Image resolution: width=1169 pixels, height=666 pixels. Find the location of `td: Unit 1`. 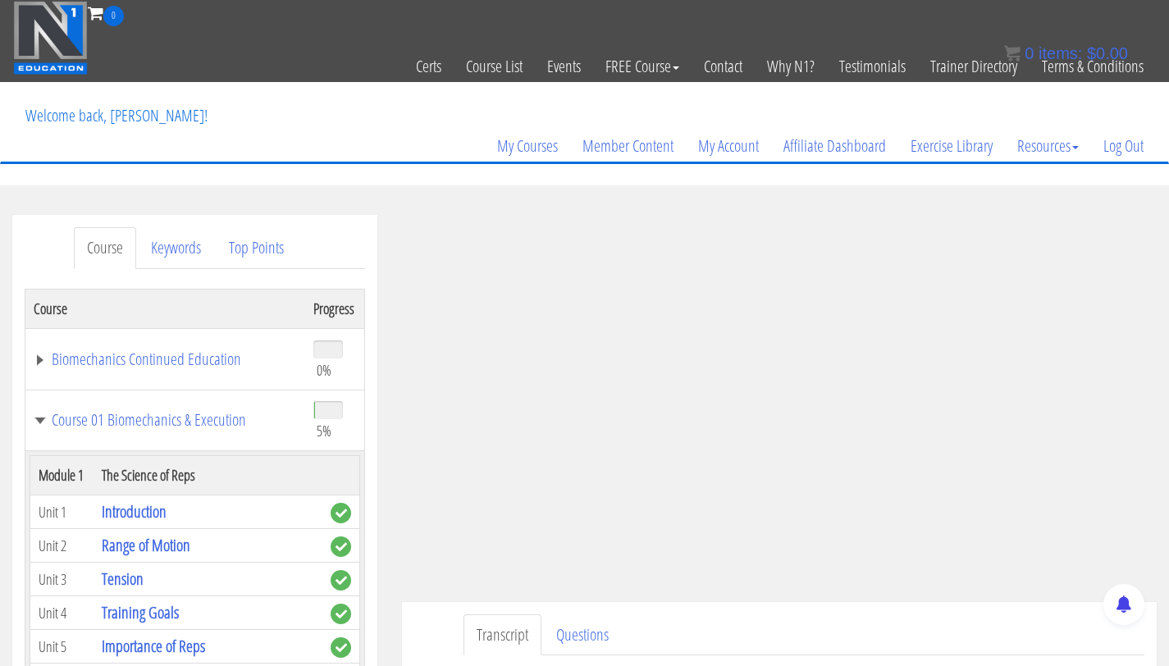

td: Unit 1 is located at coordinates (62, 512).